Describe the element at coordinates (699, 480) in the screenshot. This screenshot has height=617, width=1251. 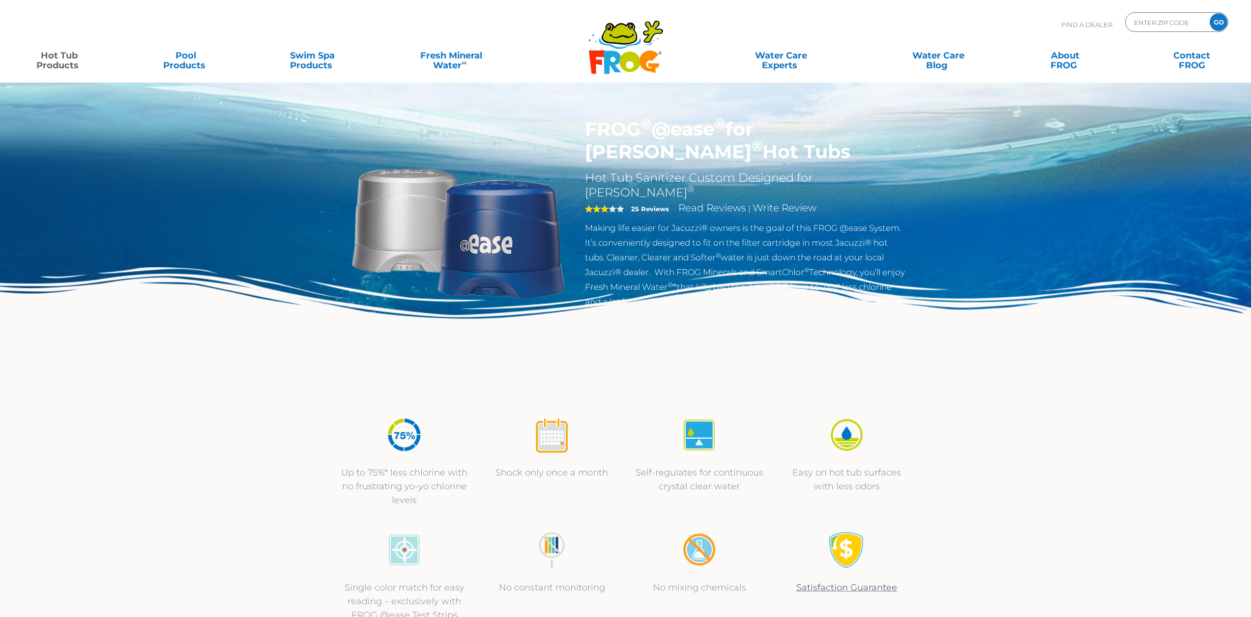
I see `p: Self-regulates for continuous crystal clear water` at that location.